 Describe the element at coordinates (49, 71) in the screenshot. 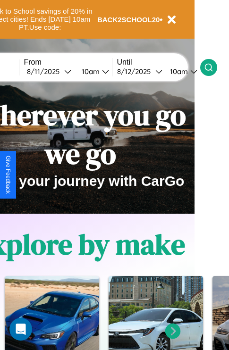

I see `button: 8/11/2025` at that location.